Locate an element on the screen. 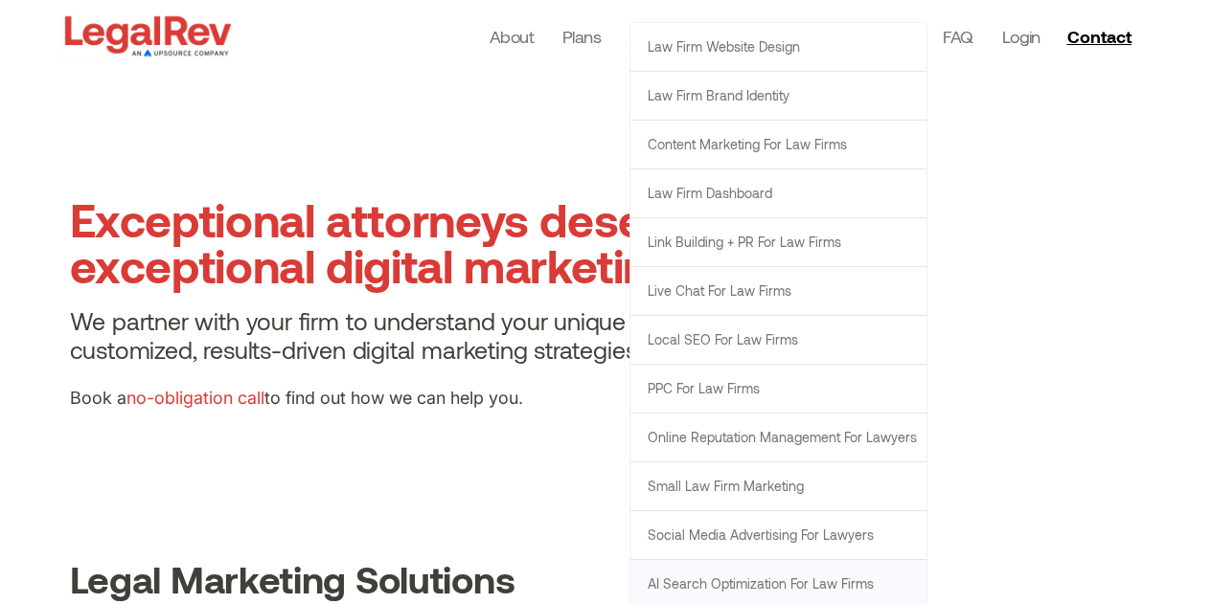 This screenshot has height=604, width=1212. nav: Menu is located at coordinates (764, 36).